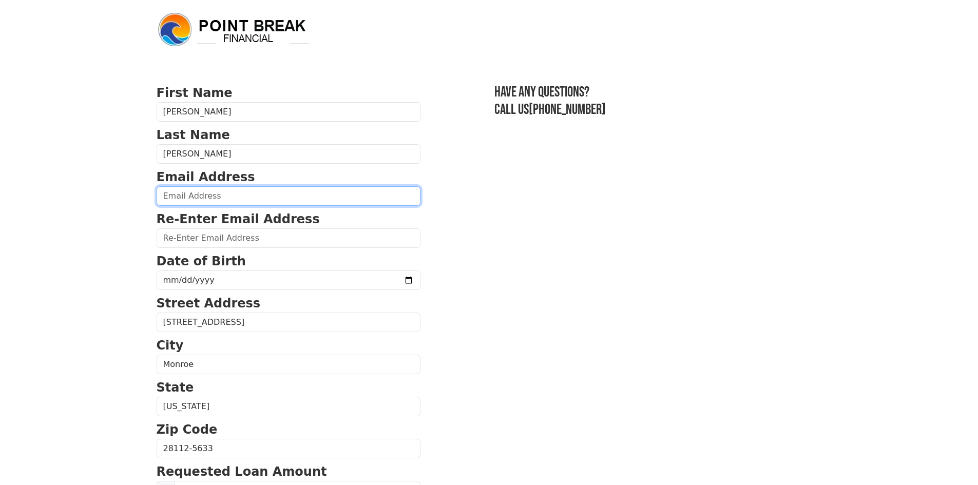  I want to click on strong: Date of Birth, so click(201, 261).